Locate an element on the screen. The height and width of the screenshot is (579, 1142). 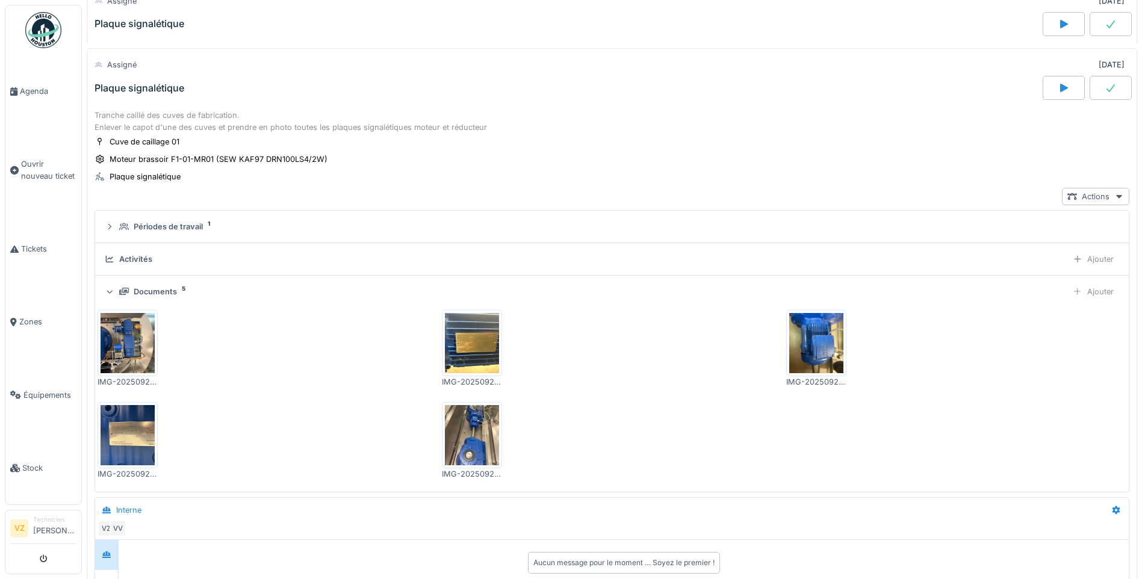
div: Documents is located at coordinates (155, 291).